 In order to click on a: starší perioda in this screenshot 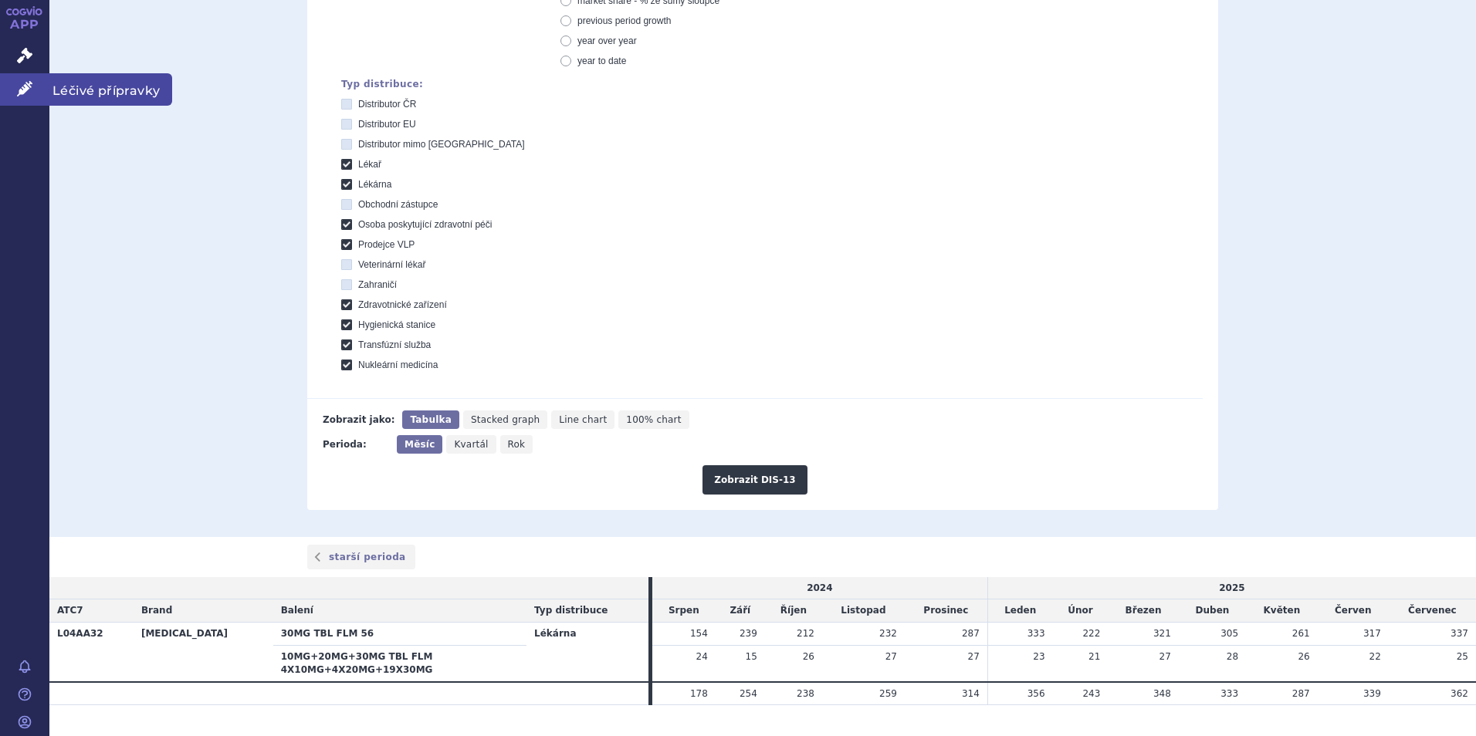, I will do `click(361, 557)`.